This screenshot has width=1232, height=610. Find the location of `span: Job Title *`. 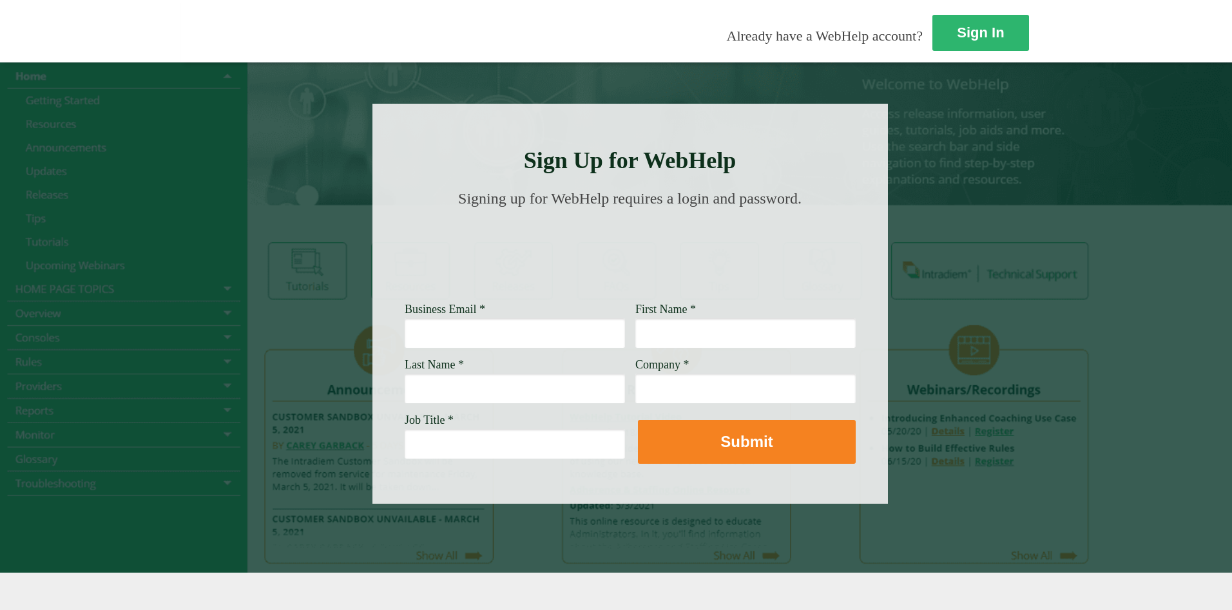

span: Job Title * is located at coordinates (429, 420).